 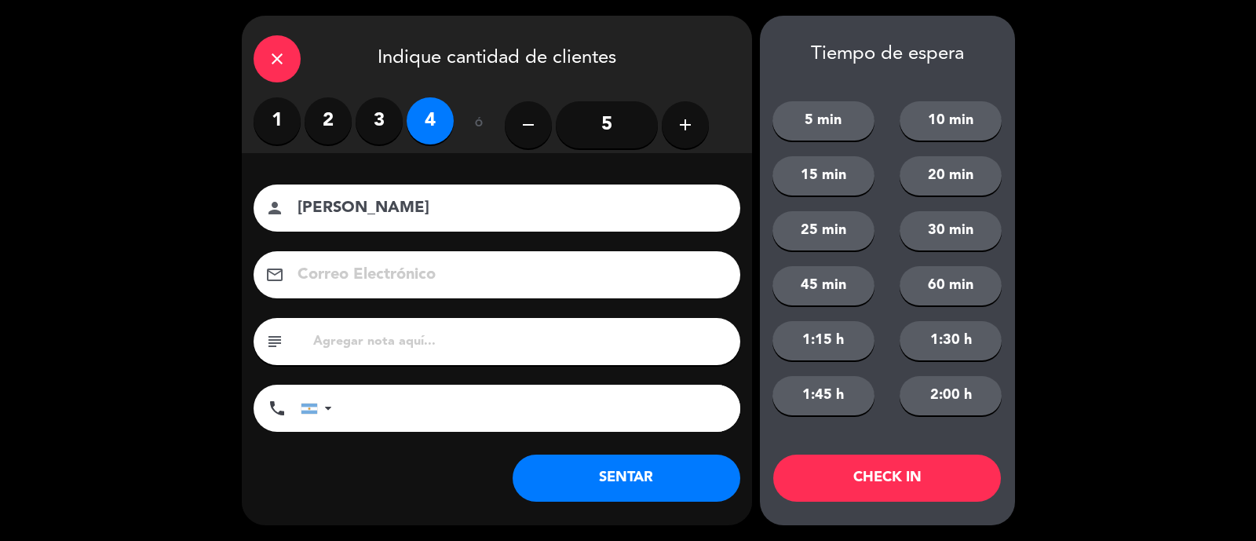 What do you see at coordinates (824, 176) in the screenshot?
I see `button: 15 min` at bounding box center [824, 176].